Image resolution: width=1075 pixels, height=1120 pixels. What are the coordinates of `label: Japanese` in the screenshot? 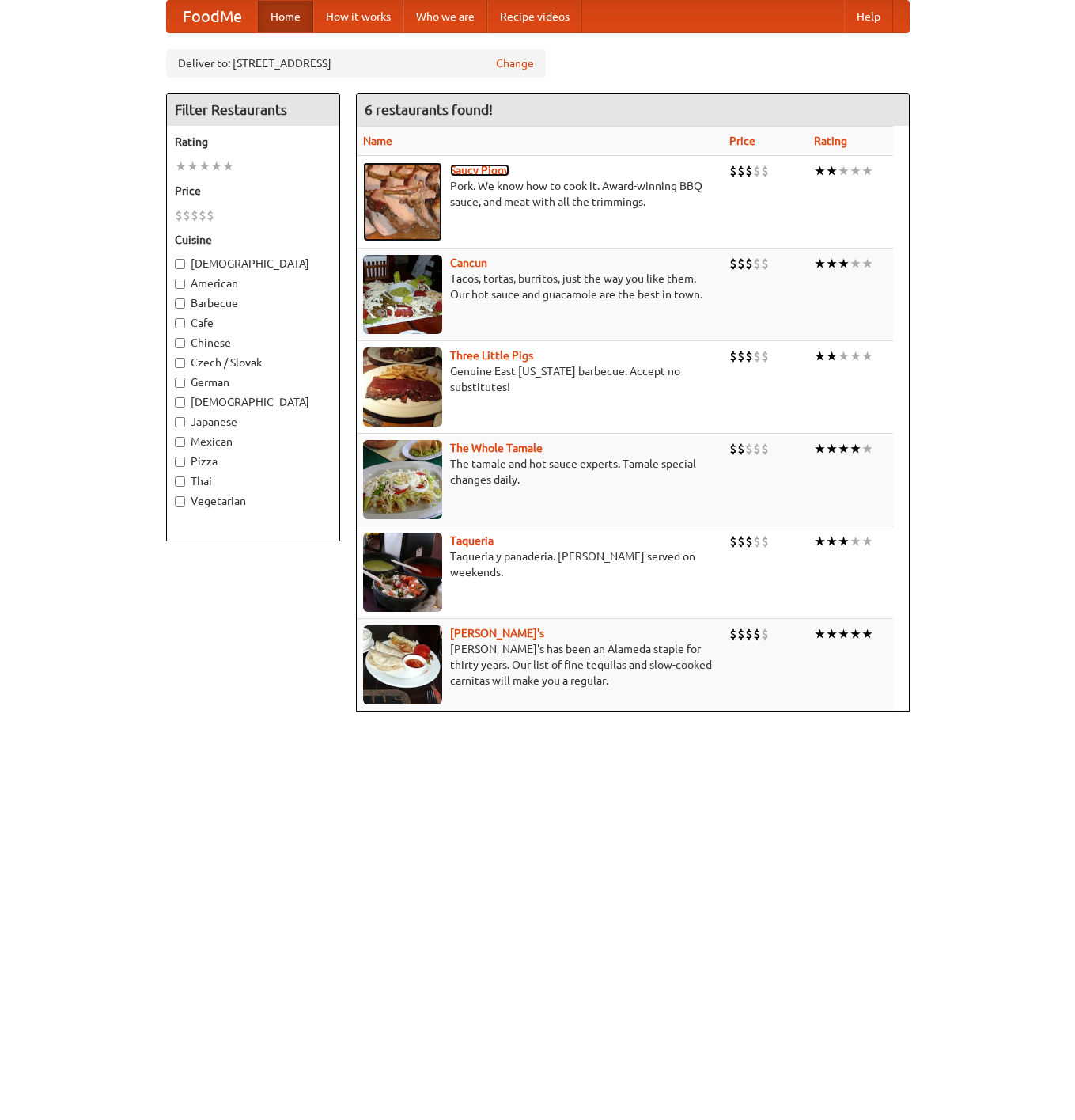 It's located at (253, 422).